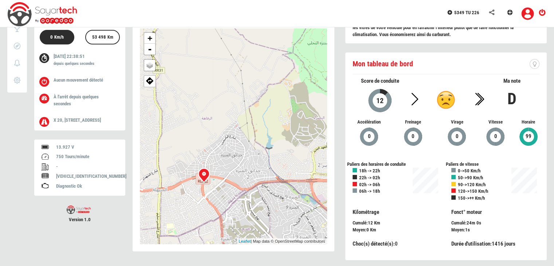  I want to click on a: Zoom out, so click(150, 49).